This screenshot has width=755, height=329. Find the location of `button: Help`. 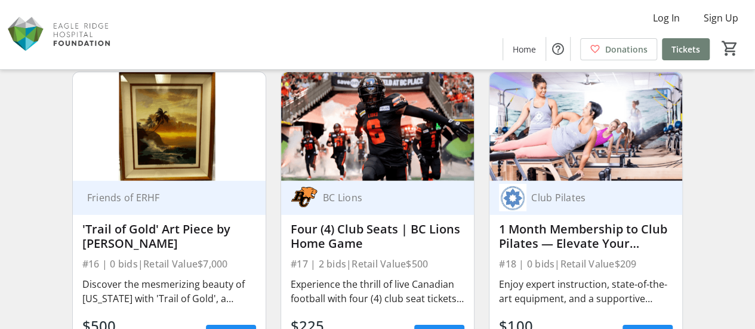

button: Help is located at coordinates (558, 49).